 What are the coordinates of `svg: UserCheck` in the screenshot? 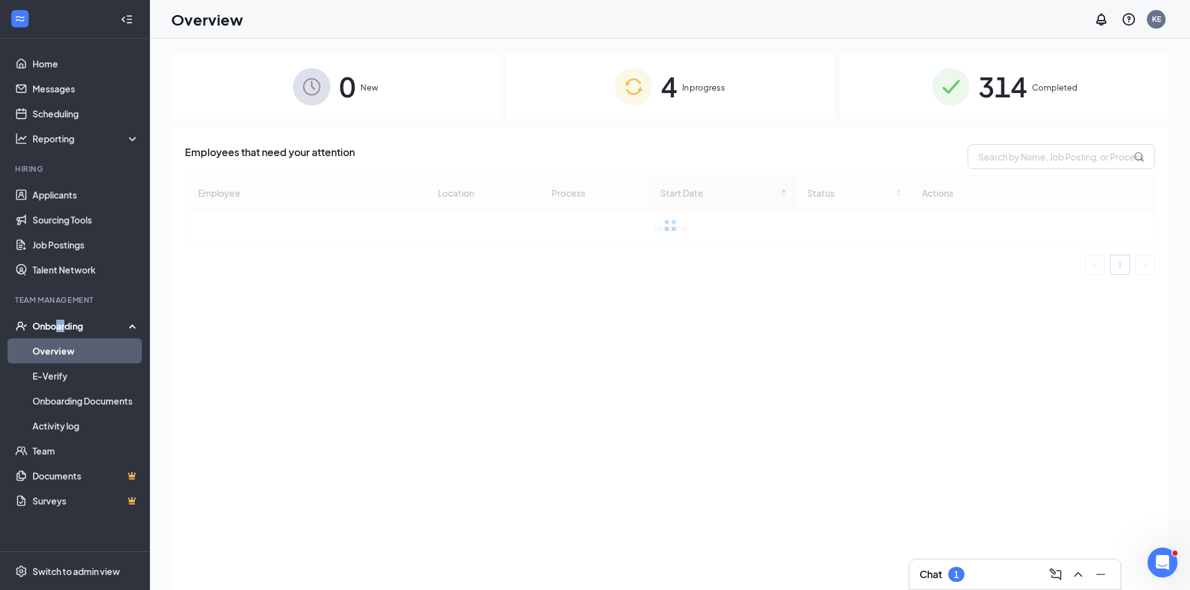 It's located at (21, 326).